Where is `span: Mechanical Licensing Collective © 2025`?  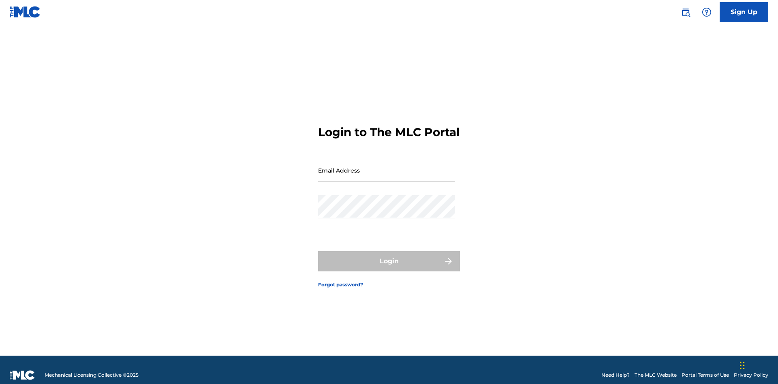
span: Mechanical Licensing Collective © 2025 is located at coordinates (92, 375).